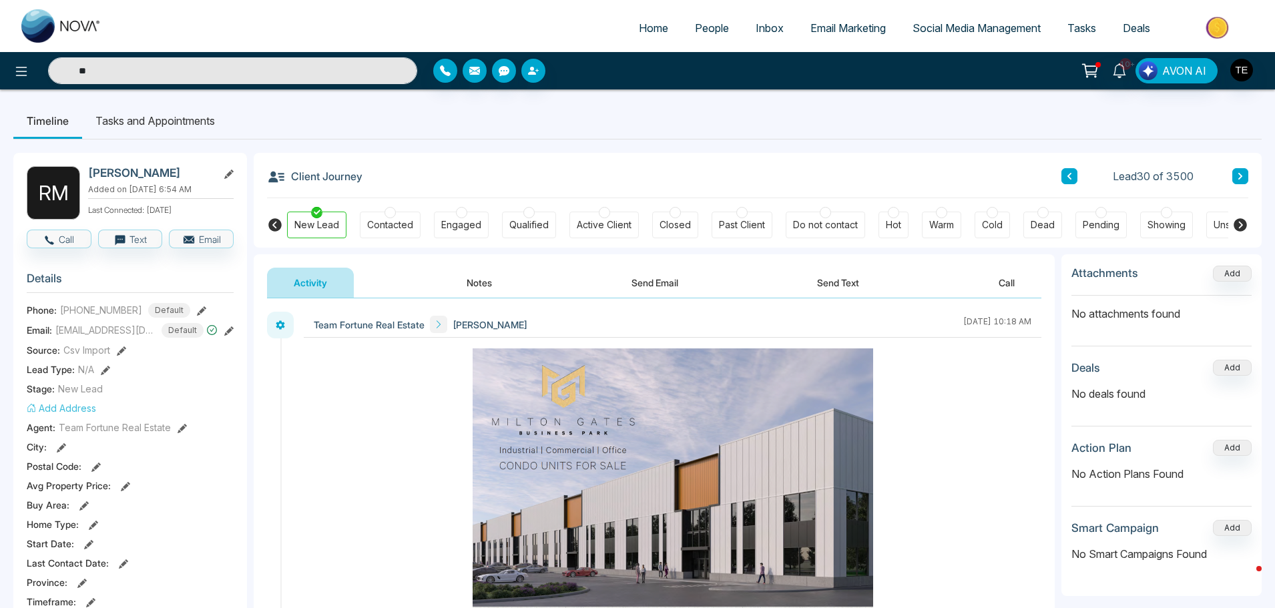  Describe the element at coordinates (314, 176) in the screenshot. I see `h3: Client Journey` at that location.